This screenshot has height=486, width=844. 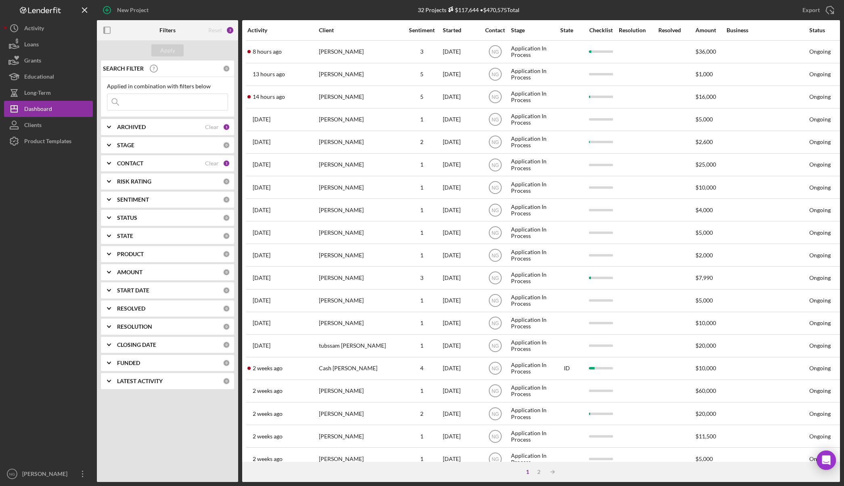 What do you see at coordinates (125, 236) in the screenshot?
I see `b: STATE` at bounding box center [125, 236].